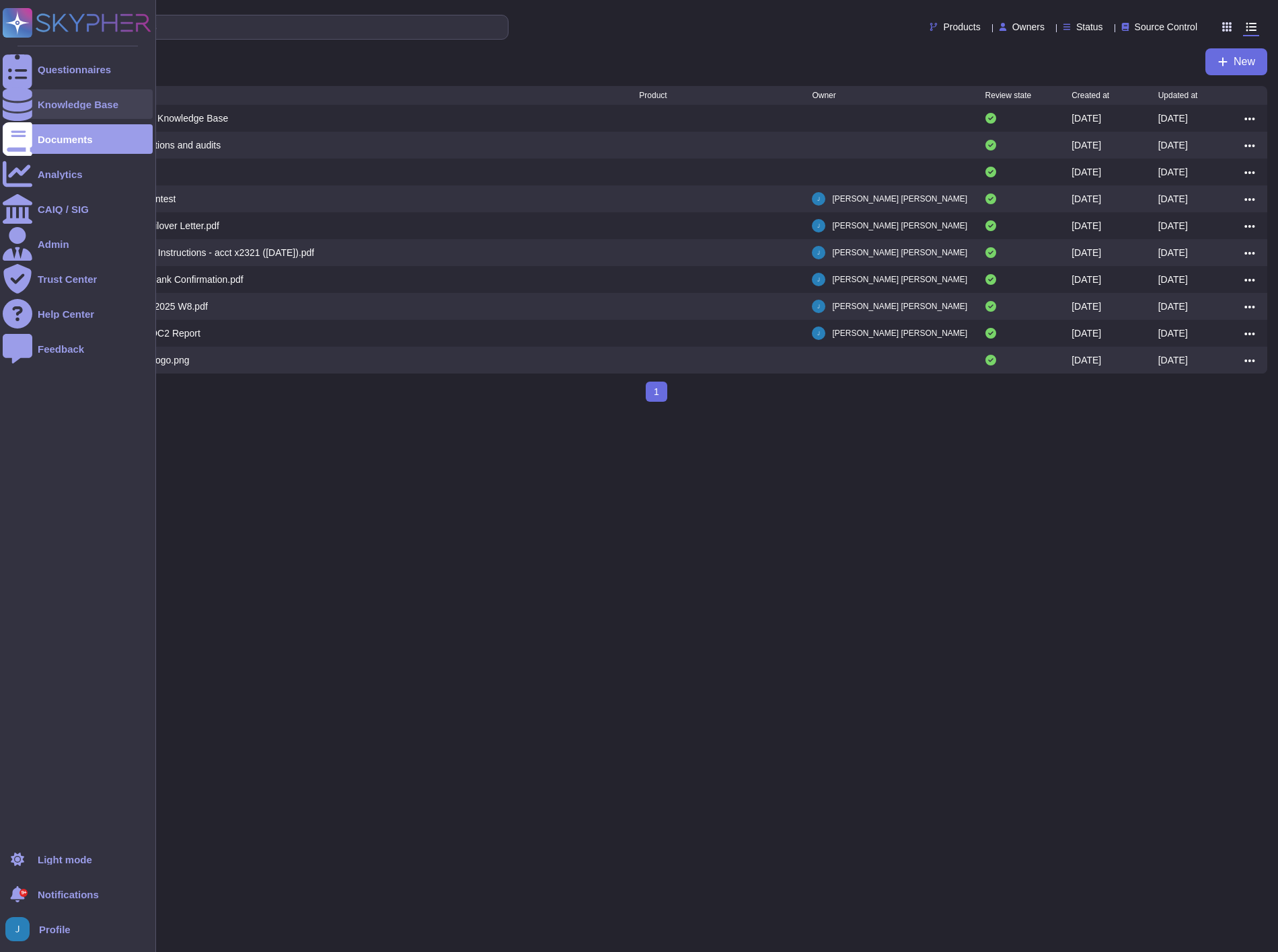 Image resolution: width=1278 pixels, height=952 pixels. What do you see at coordinates (66, 314) in the screenshot?
I see `div: Help Center` at bounding box center [66, 314].